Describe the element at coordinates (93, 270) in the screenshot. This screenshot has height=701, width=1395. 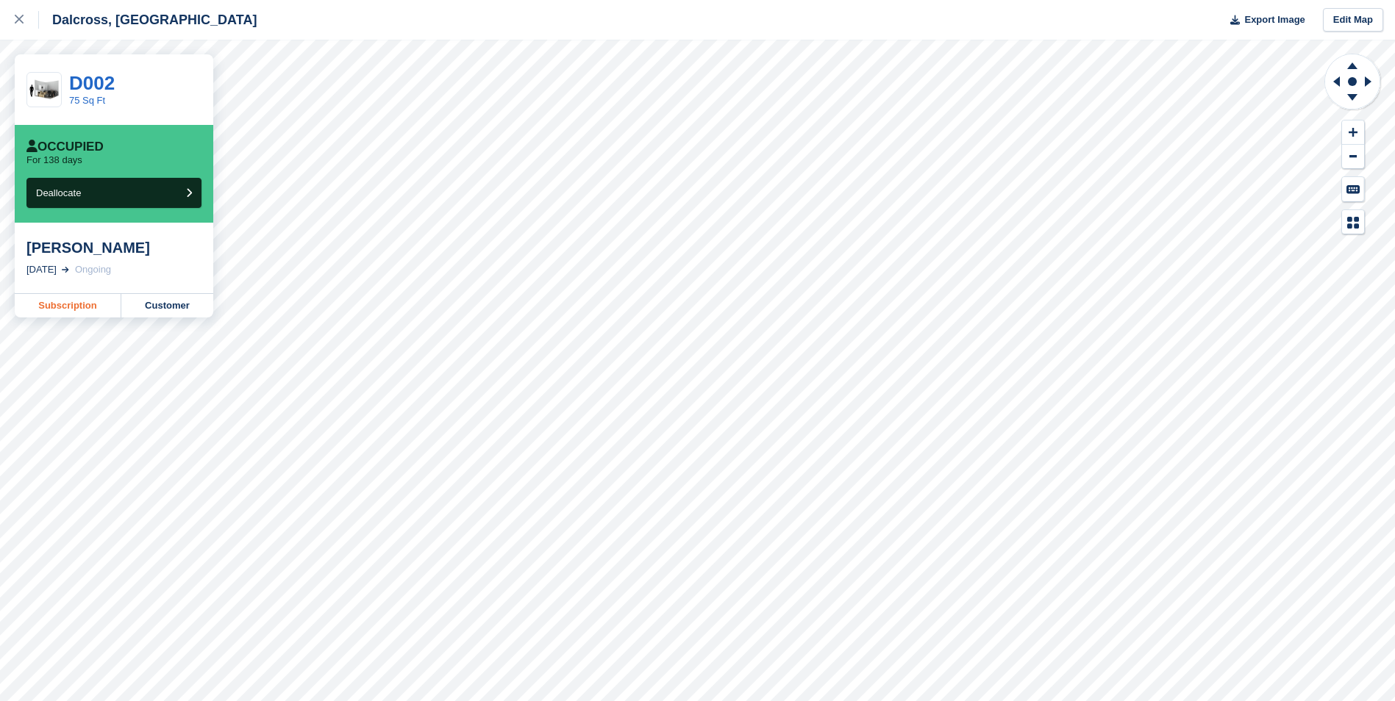
I see `div: Ongoing` at that location.